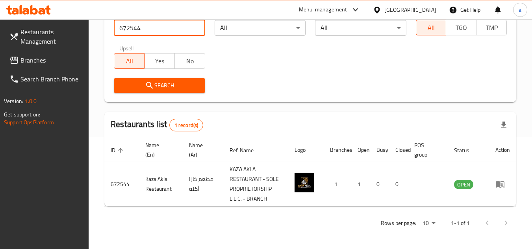 This screenshot has height=249, width=532. I want to click on span: Branches, so click(52, 60).